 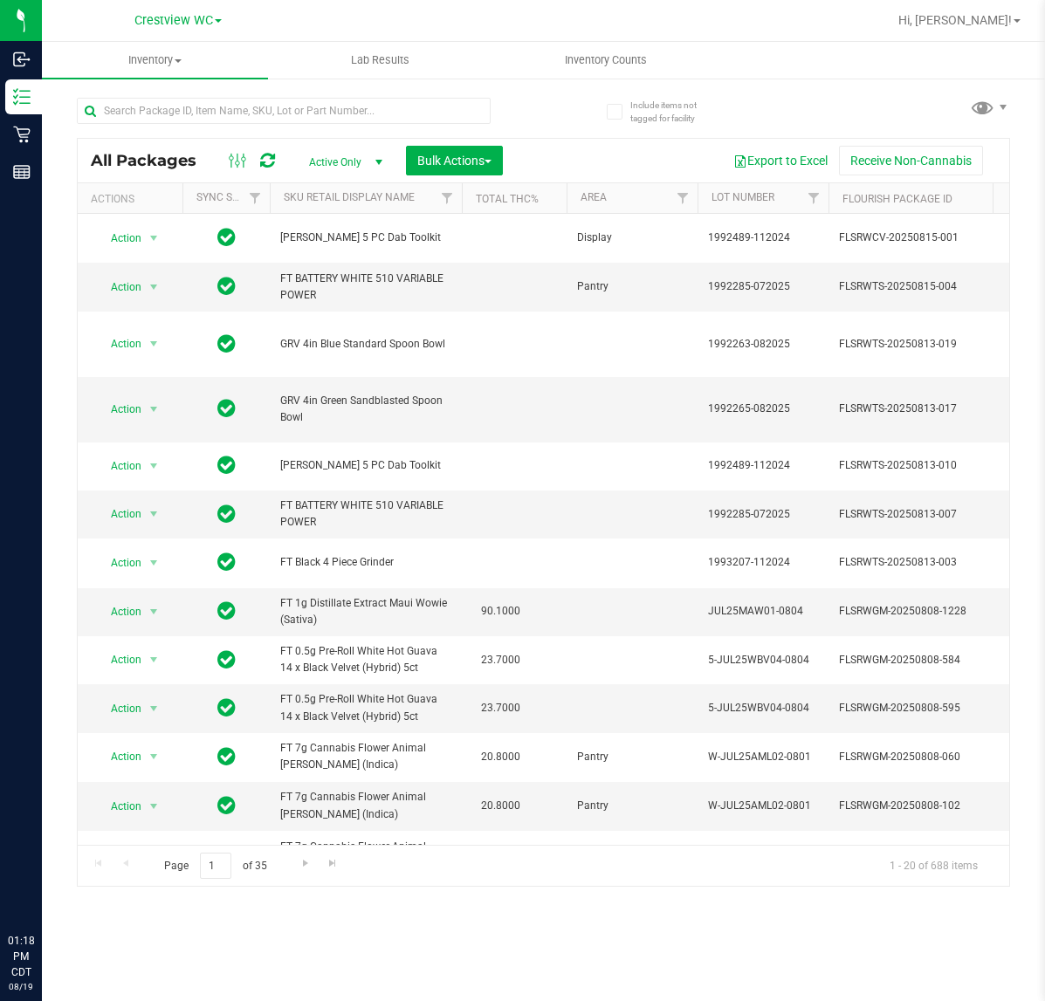 I want to click on span: FT 1g Distillate Extract Maui Wowie (Sativa), so click(x=366, y=612).